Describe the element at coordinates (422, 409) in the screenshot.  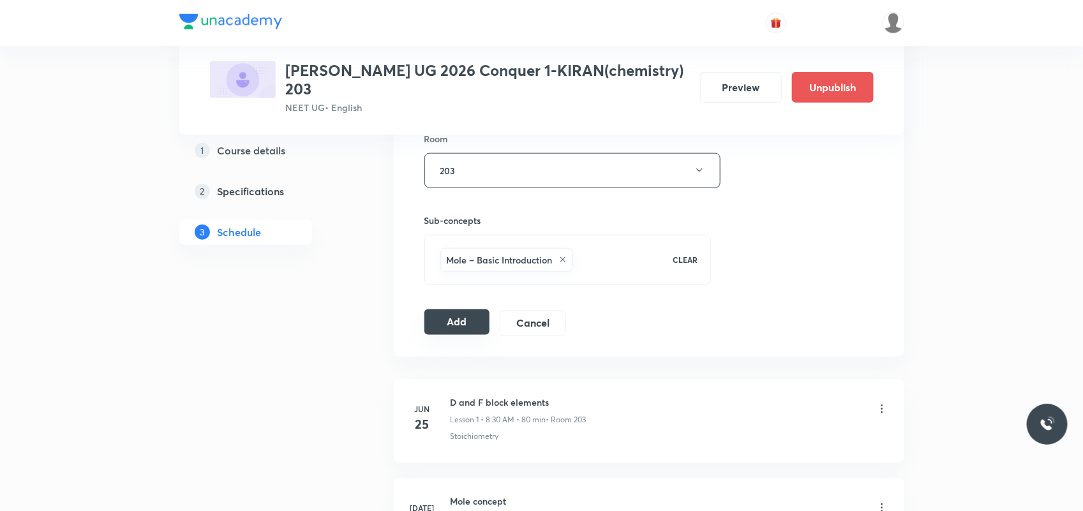
I see `h6: Jun` at that location.